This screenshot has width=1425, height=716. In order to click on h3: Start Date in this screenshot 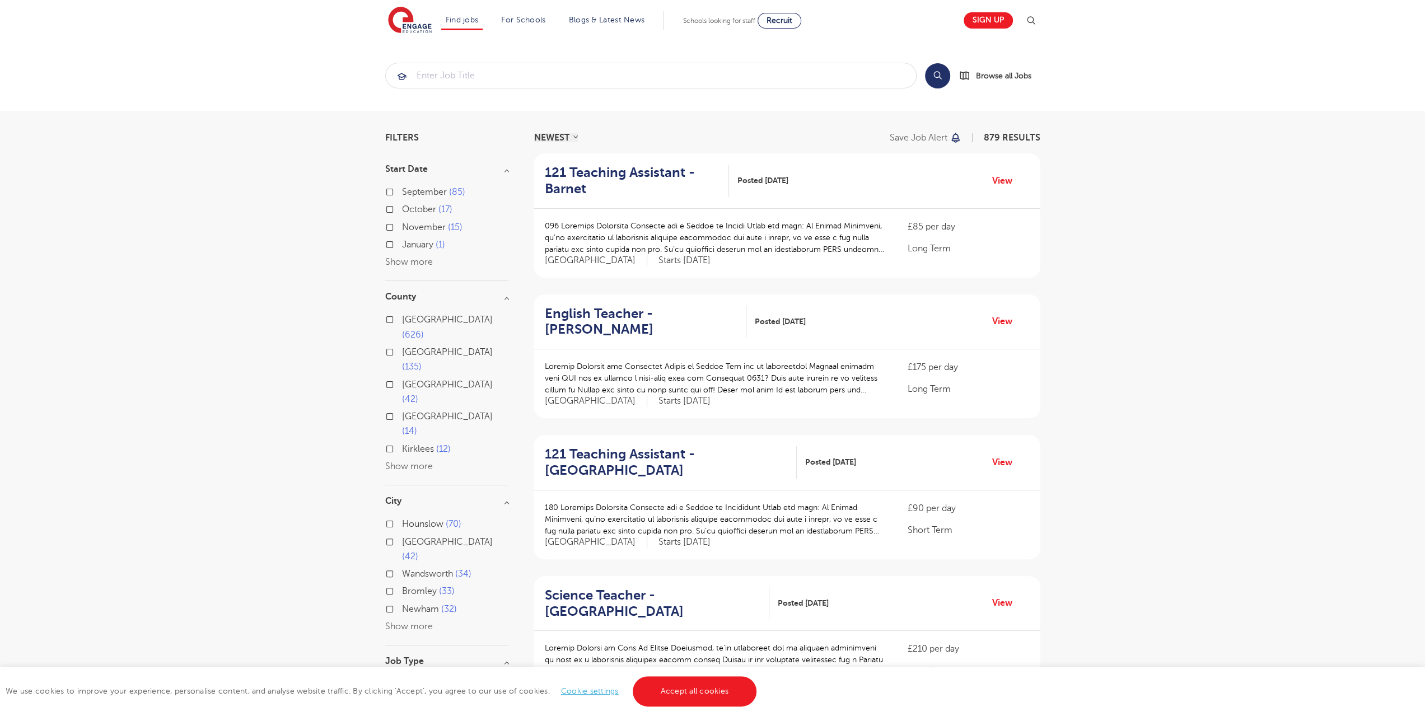, I will do `click(447, 169)`.